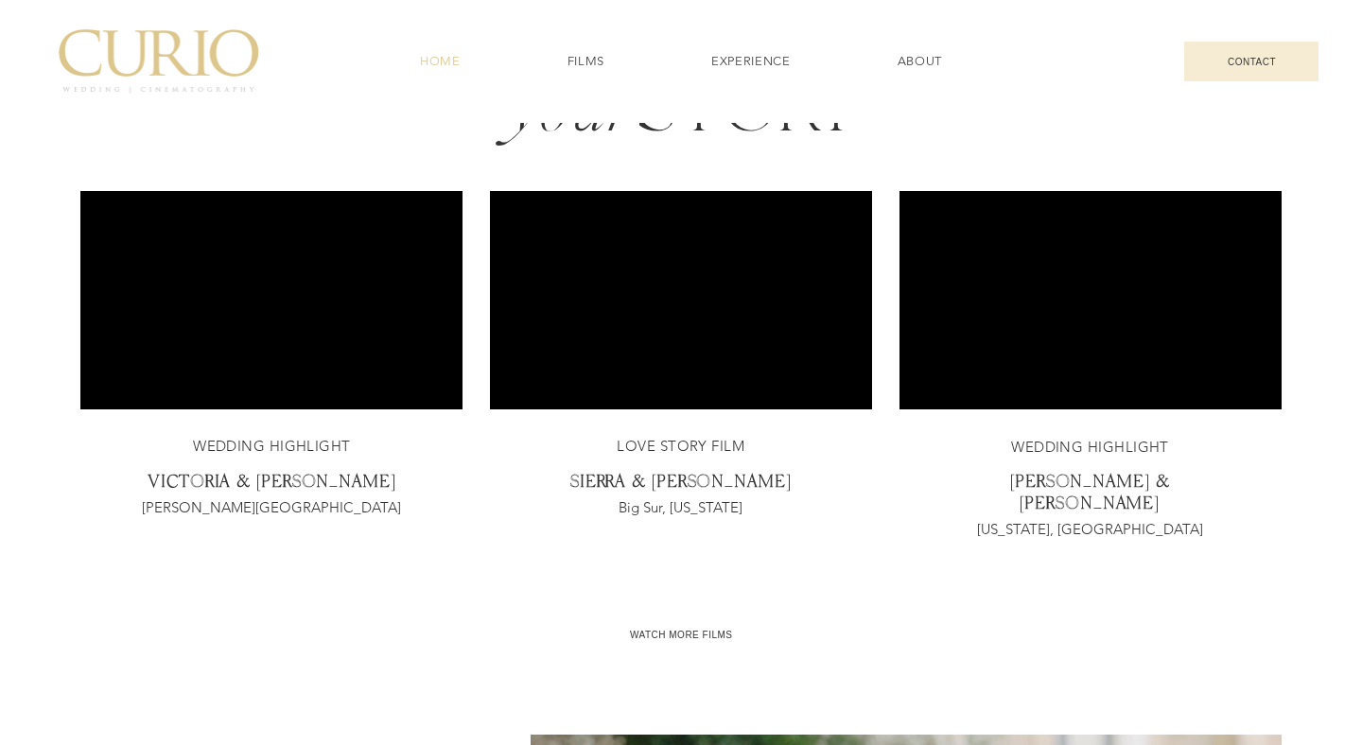 The height and width of the screenshot is (745, 1362). What do you see at coordinates (751, 61) in the screenshot?
I see `span: EXPERIENCE` at bounding box center [751, 61].